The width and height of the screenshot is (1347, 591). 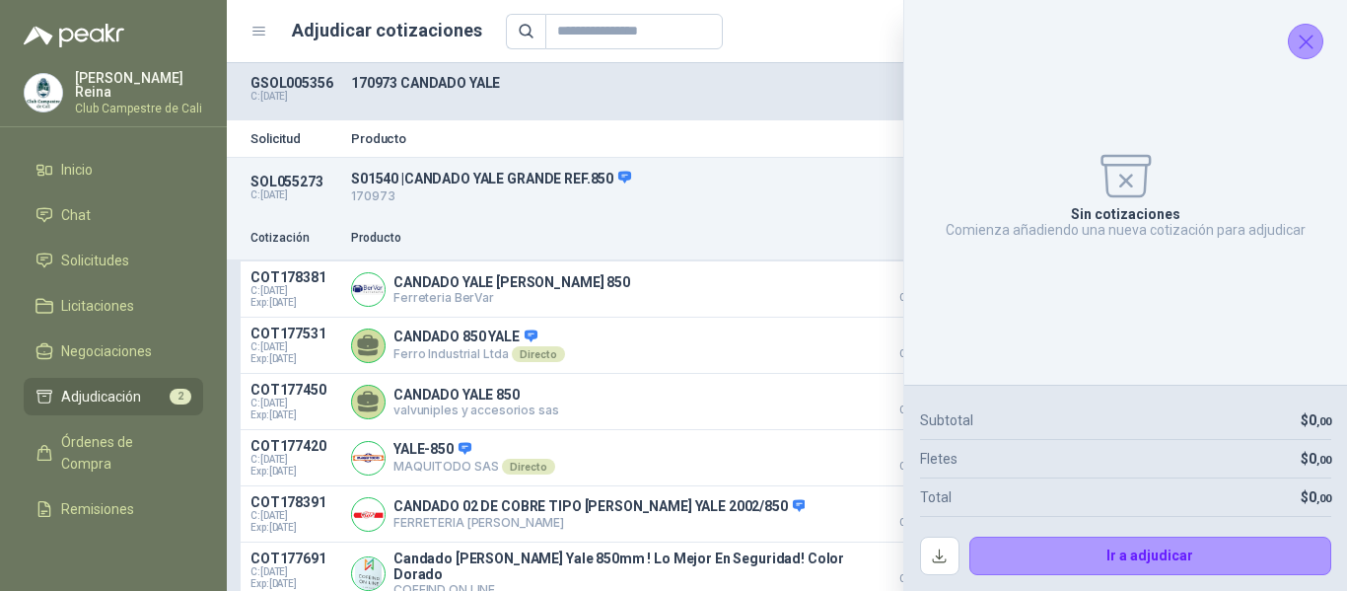 I want to click on p: COT178381, so click(x=295, y=277).